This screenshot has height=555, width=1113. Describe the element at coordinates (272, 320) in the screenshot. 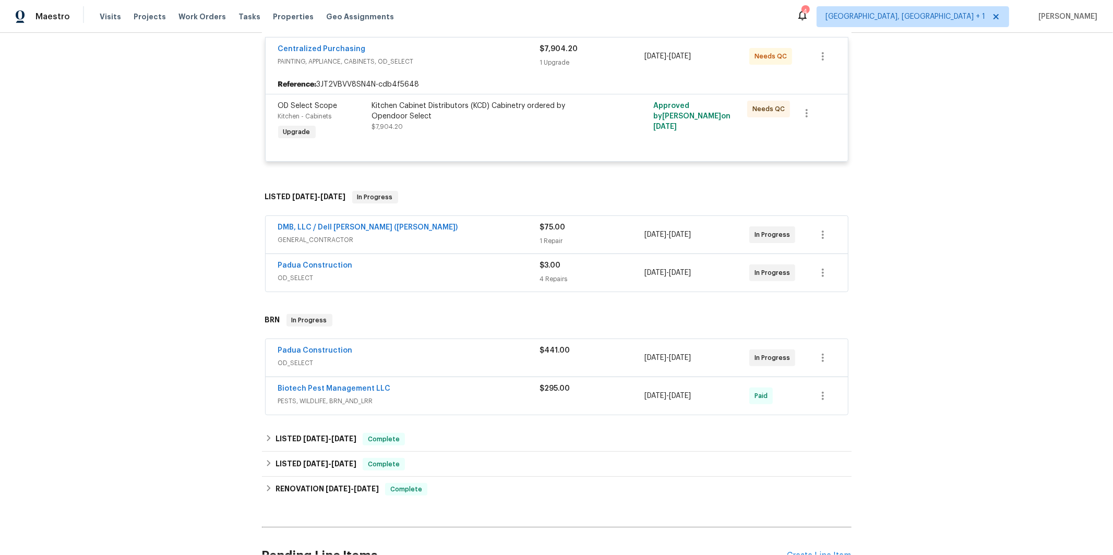

I see `h6: BRN` at that location.